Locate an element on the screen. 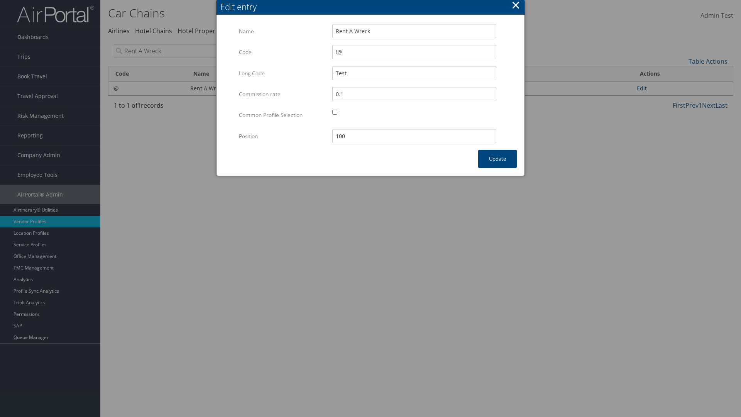  label: Common Profile Selection is located at coordinates (283, 115).